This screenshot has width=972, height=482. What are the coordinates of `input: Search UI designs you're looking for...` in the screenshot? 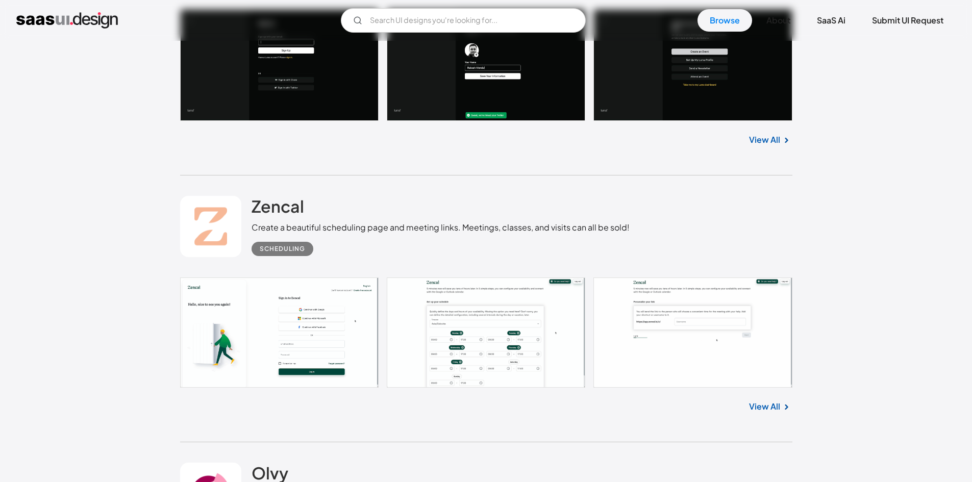 It's located at (464, 20).